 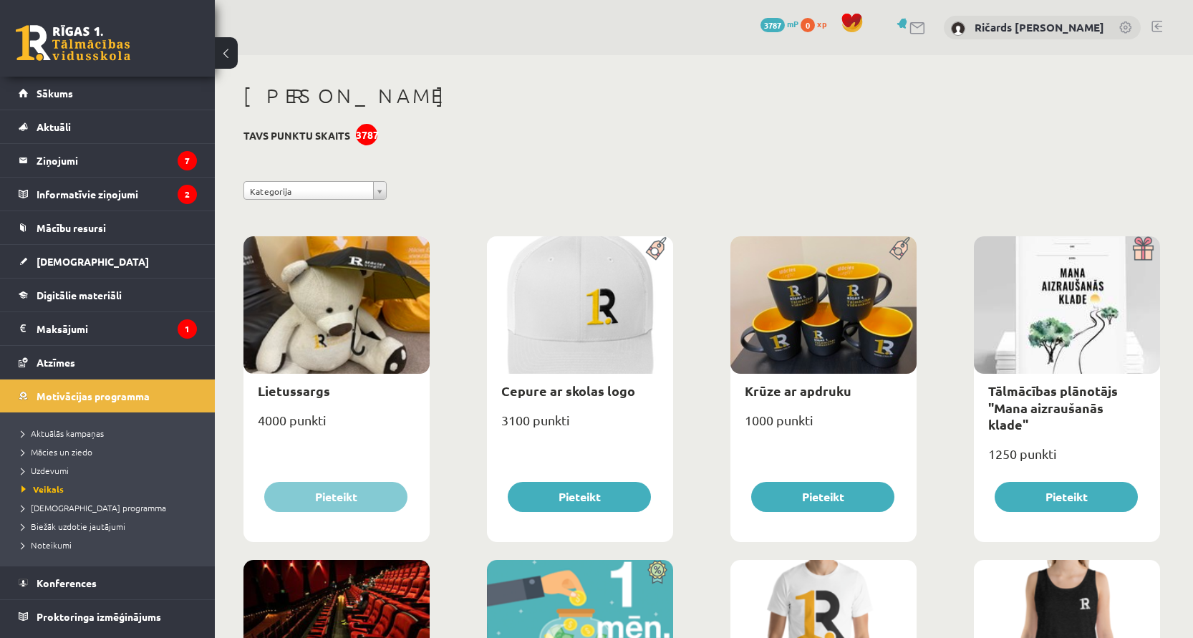 I want to click on legend: Ziņojumi, so click(x=117, y=160).